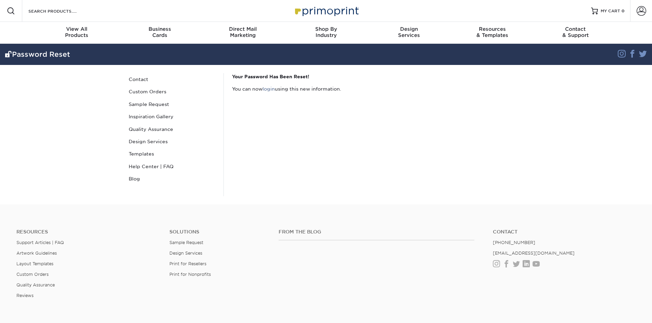 This screenshot has width=652, height=323. What do you see at coordinates (61, 11) in the screenshot?
I see `input: SEARCH PRODUCTS.....` at bounding box center [61, 11].